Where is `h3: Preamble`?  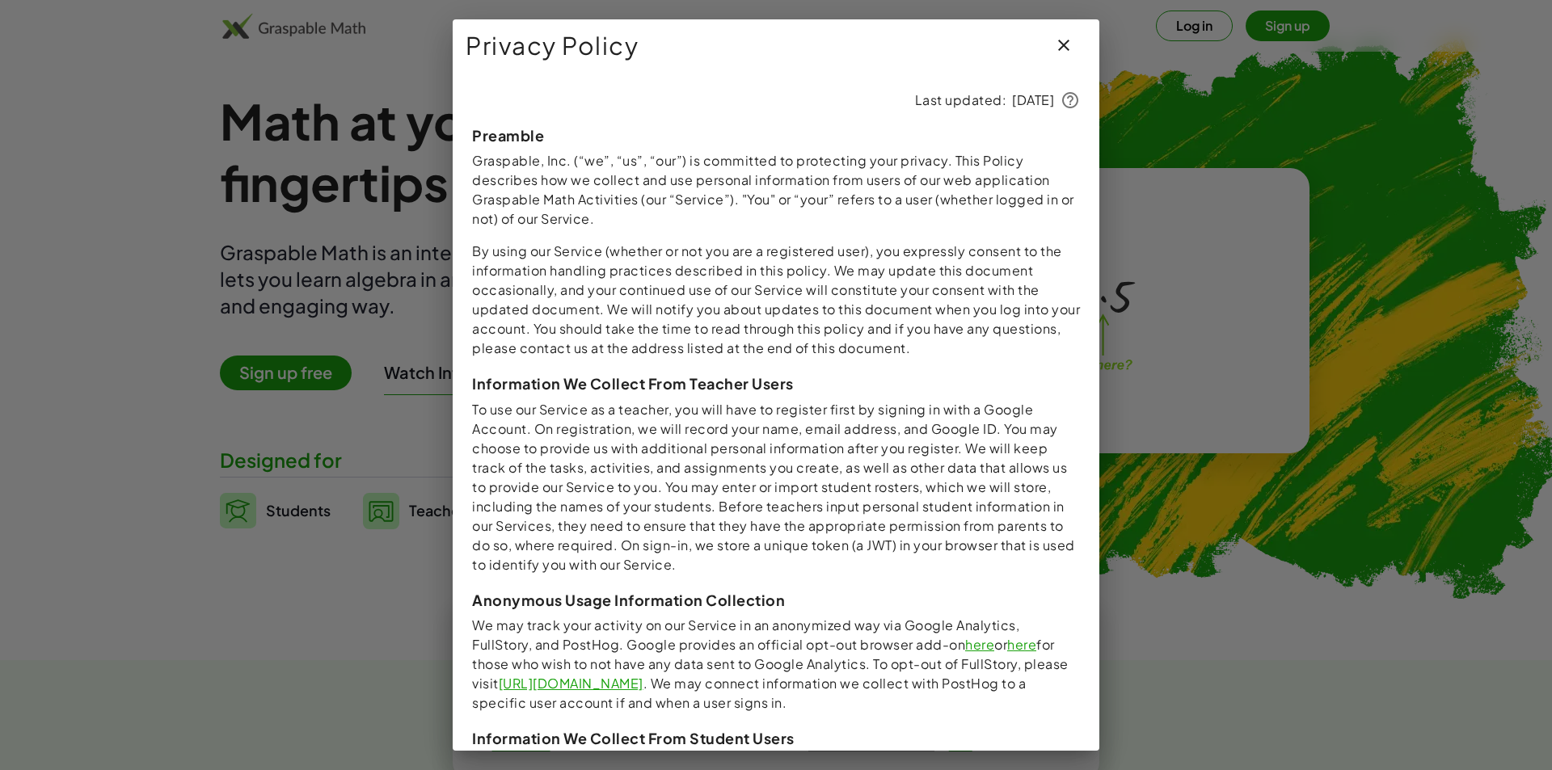
h3: Preamble is located at coordinates (776, 135).